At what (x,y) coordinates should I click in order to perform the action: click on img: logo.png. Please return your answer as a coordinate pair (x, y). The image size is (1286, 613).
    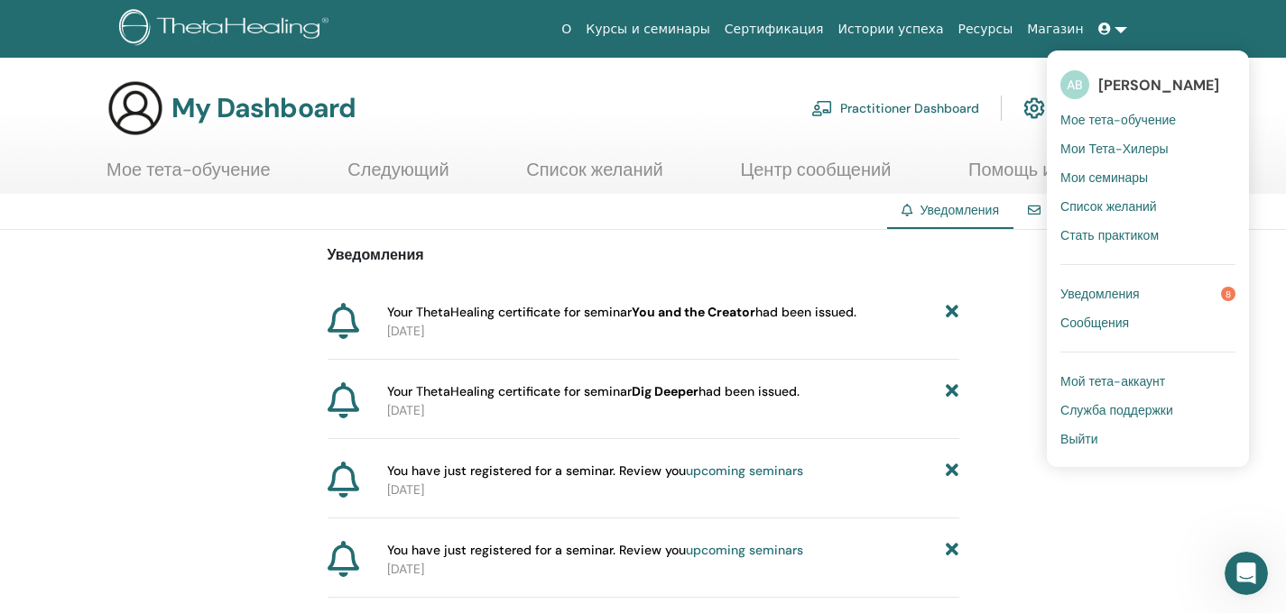
    Looking at the image, I should click on (226, 29).